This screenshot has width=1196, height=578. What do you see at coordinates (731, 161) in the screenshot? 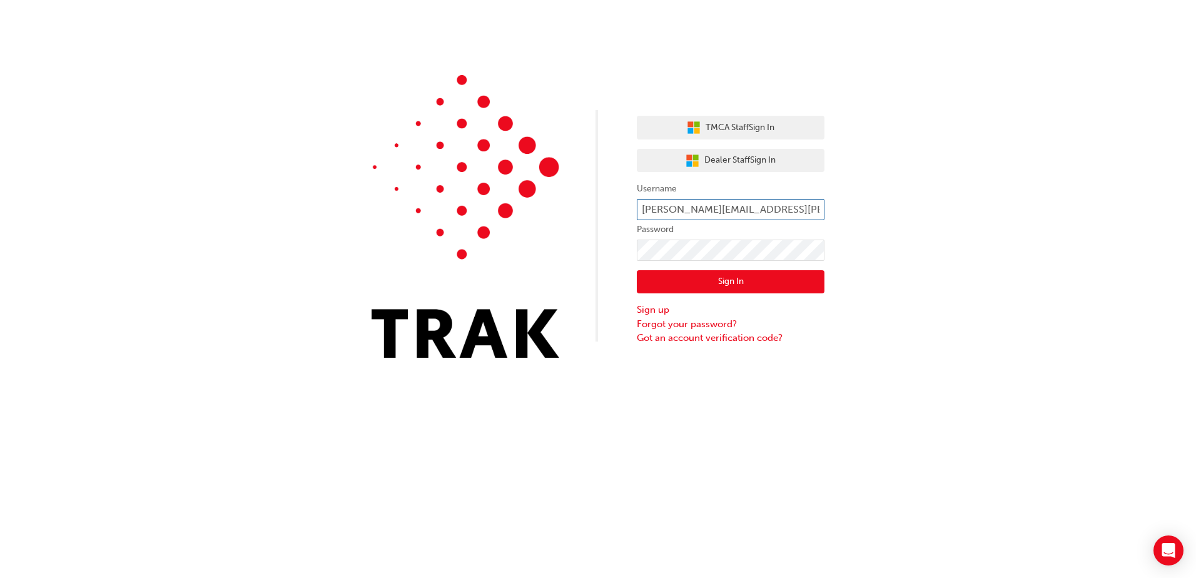
I see `button: Dealer StaffSign In` at bounding box center [731, 161].